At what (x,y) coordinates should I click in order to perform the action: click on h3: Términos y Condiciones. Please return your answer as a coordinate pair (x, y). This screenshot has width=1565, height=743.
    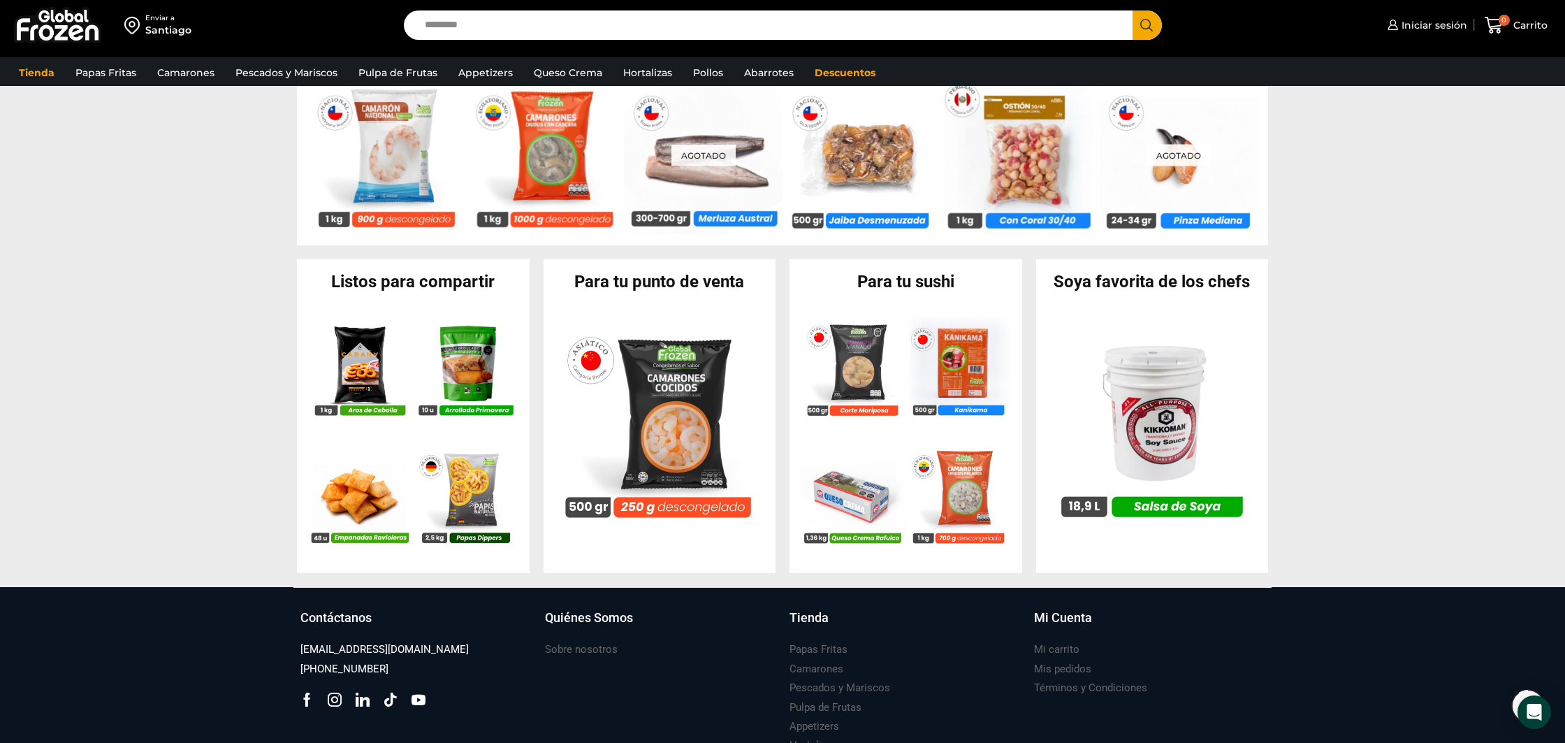
    Looking at the image, I should click on (1091, 688).